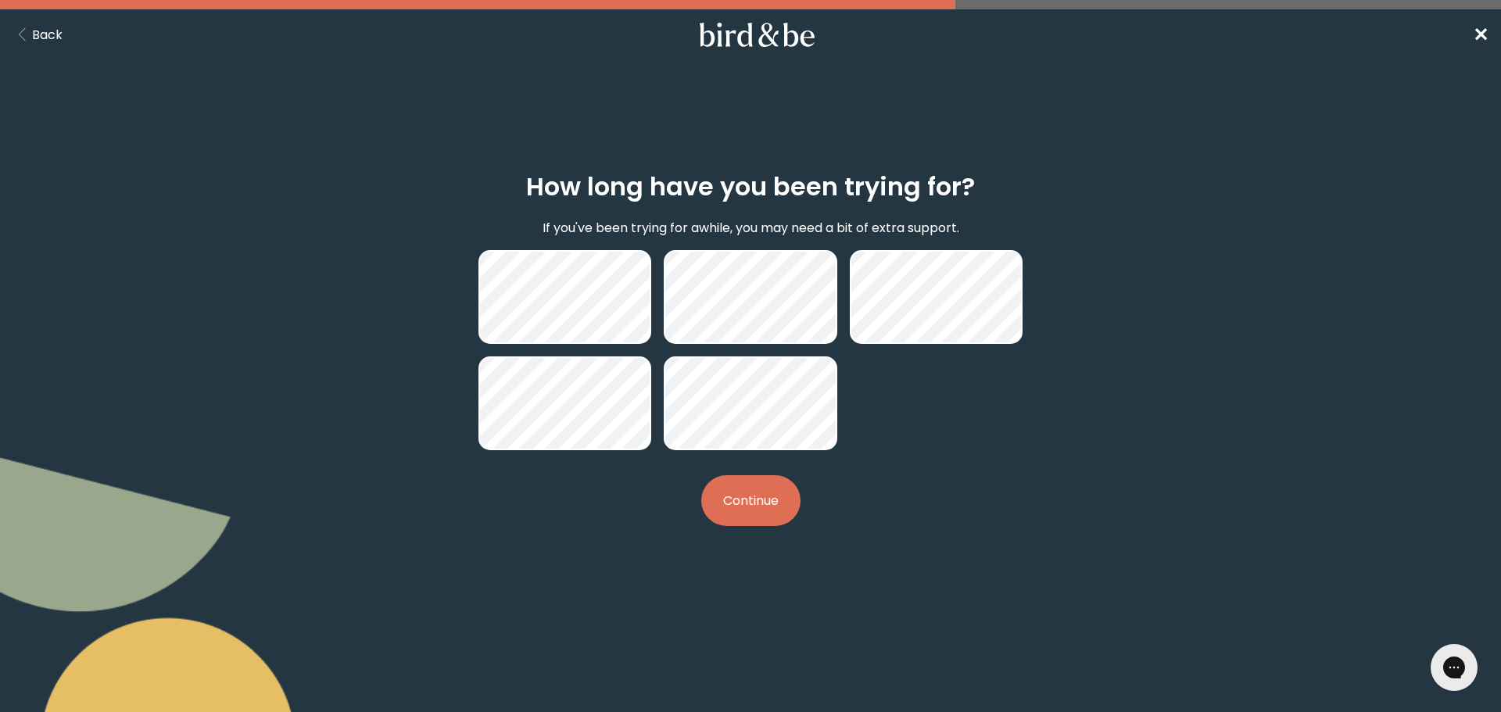  Describe the element at coordinates (750, 500) in the screenshot. I see `button: Continue` at that location.